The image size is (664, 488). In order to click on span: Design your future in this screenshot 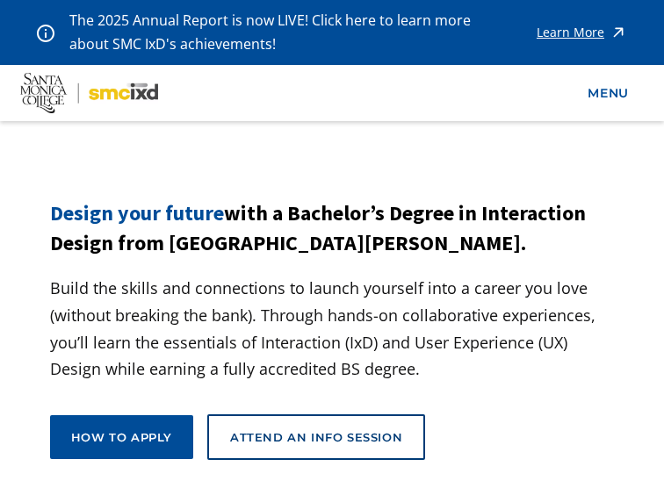, I will do `click(137, 213)`.